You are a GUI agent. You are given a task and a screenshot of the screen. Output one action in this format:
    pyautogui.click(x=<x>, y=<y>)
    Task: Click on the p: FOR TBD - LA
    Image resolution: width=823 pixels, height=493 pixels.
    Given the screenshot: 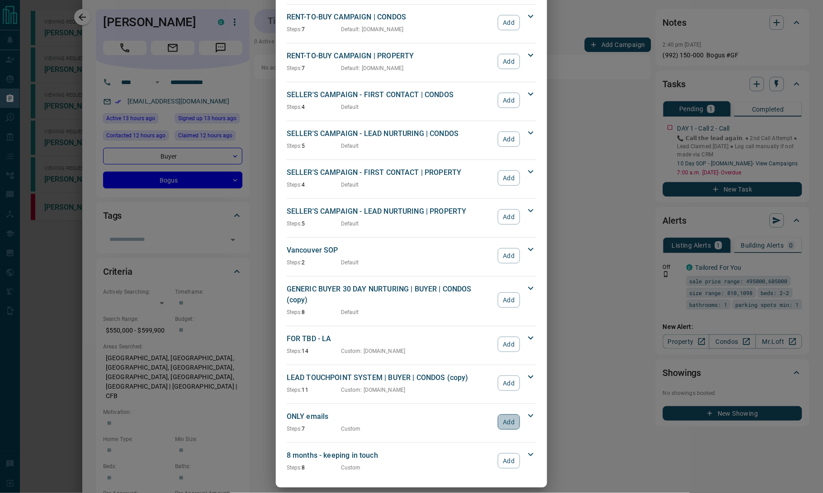 What is the action you would take?
    pyautogui.click(x=390, y=339)
    